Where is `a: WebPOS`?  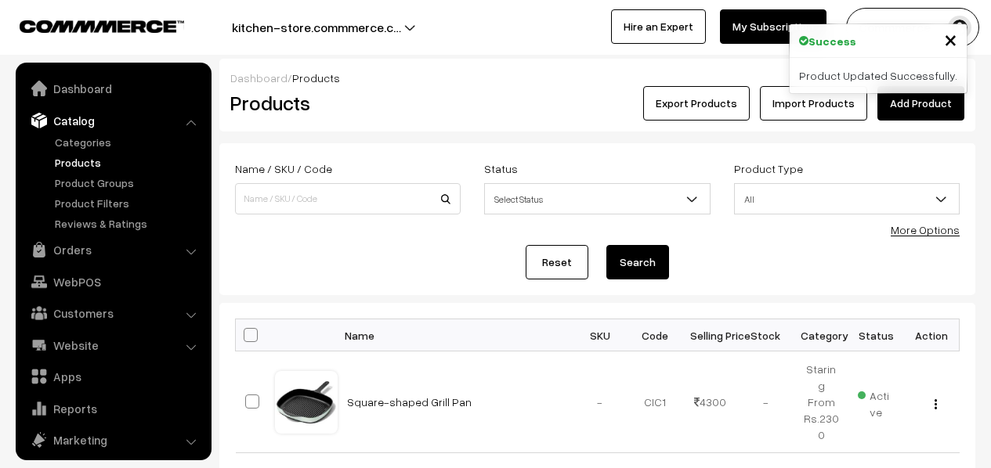
a: WebPOS is located at coordinates (113, 282).